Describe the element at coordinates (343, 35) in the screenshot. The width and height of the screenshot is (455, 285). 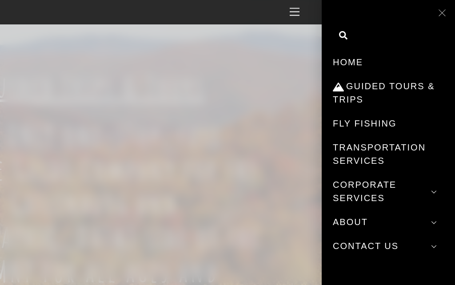
I see `a: Search` at that location.